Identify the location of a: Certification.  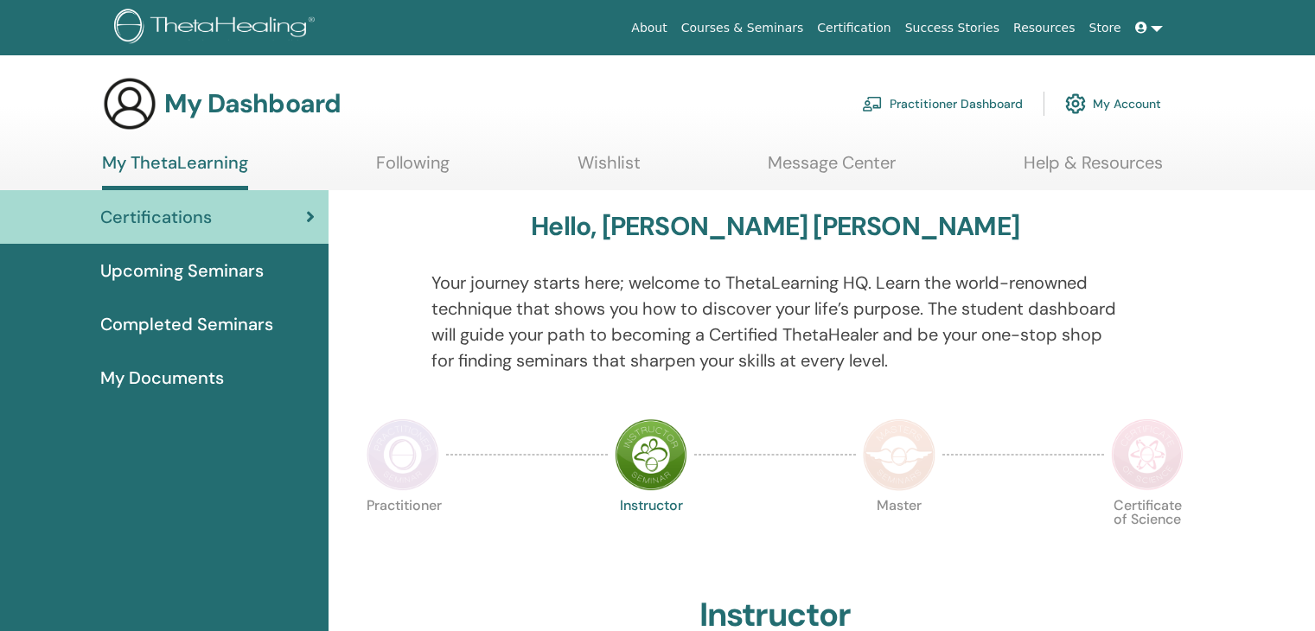
(853, 28).